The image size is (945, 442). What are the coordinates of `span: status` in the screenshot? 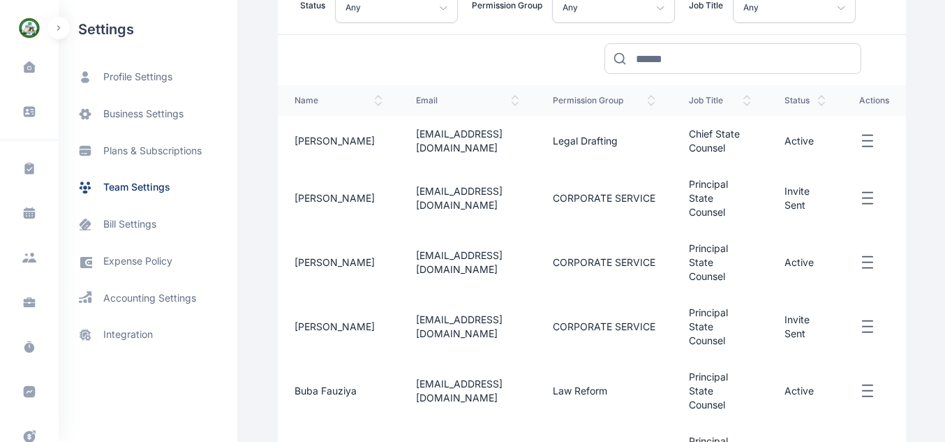 It's located at (805, 100).